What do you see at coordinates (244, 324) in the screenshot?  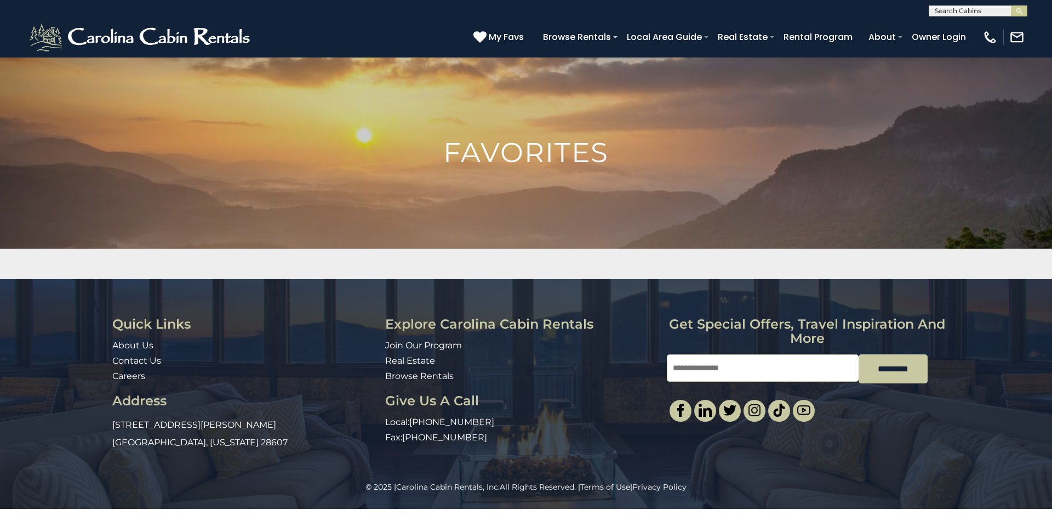 I see `h3: Quick Links` at bounding box center [244, 324].